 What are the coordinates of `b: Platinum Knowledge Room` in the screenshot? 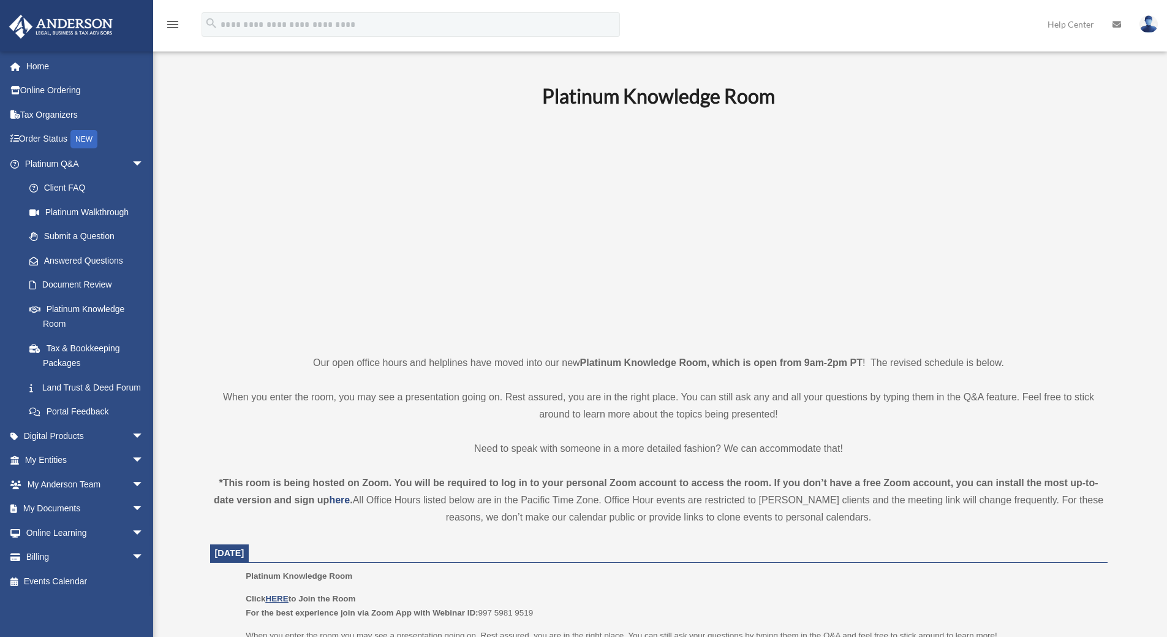 It's located at (659, 96).